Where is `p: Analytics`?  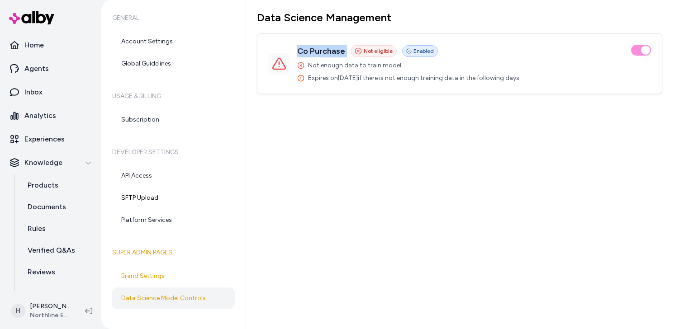
p: Analytics is located at coordinates (40, 116).